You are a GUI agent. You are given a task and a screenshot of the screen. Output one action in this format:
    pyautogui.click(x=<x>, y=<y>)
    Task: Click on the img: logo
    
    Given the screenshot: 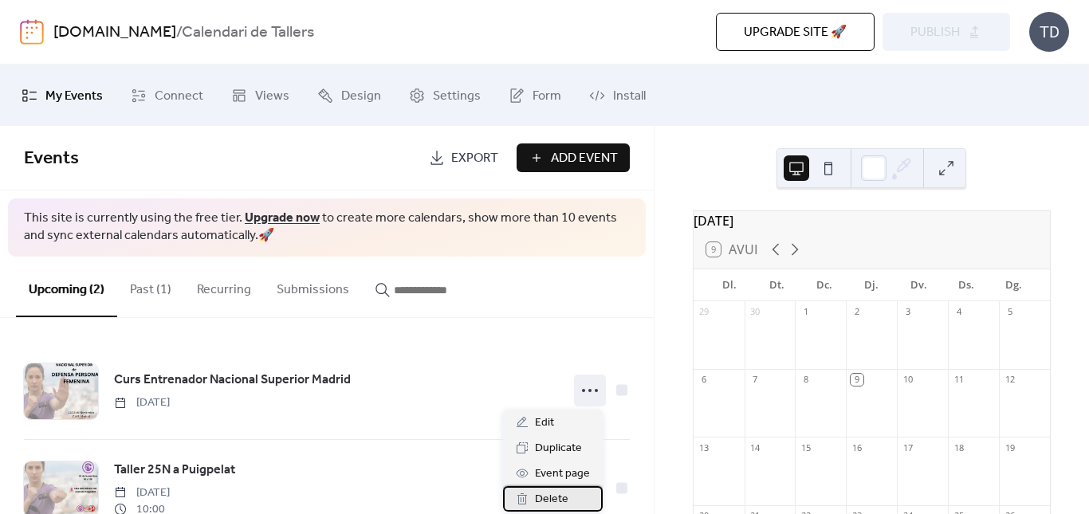 What is the action you would take?
    pyautogui.click(x=32, y=32)
    